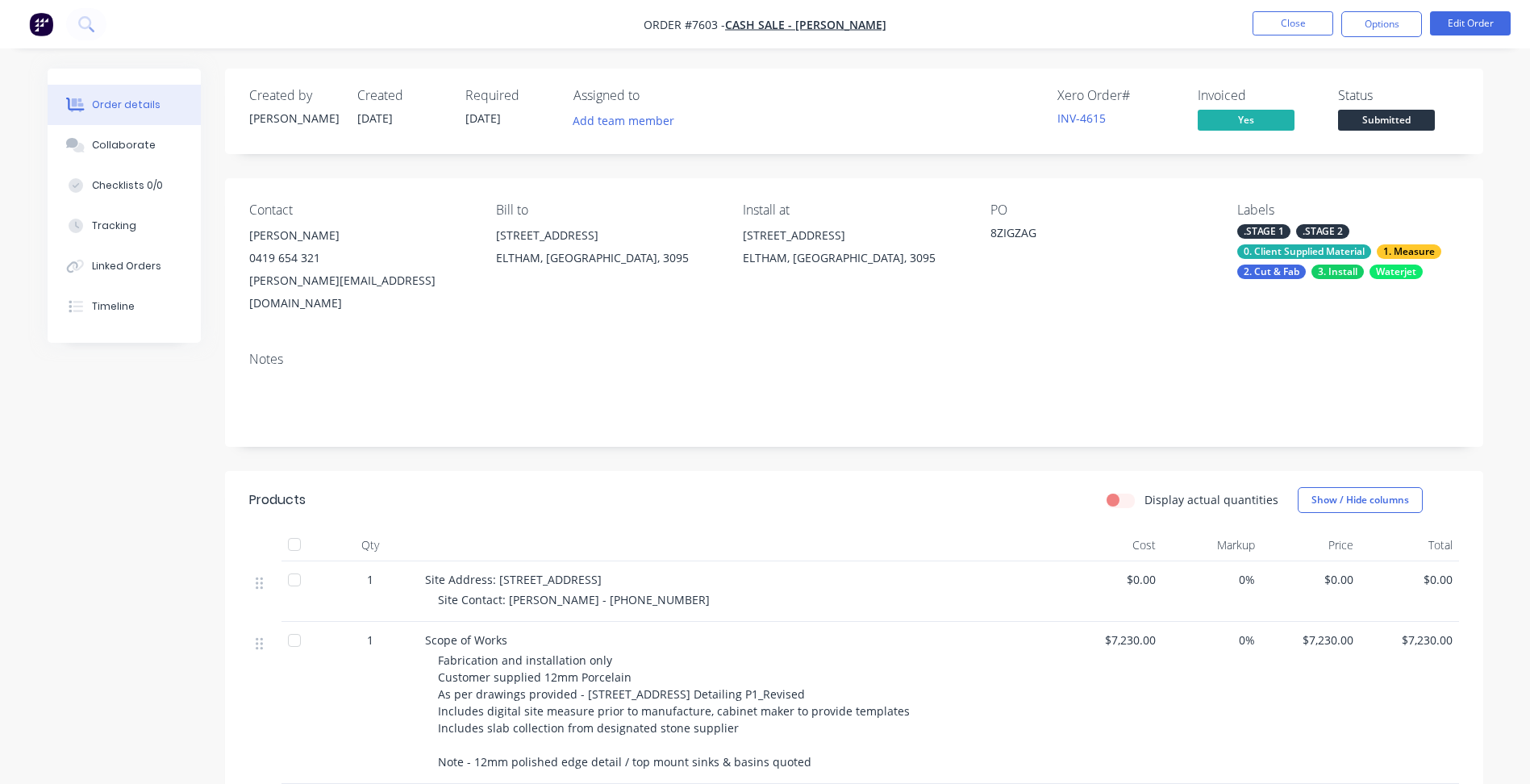  I want to click on div: Labels, so click(1347, 210).